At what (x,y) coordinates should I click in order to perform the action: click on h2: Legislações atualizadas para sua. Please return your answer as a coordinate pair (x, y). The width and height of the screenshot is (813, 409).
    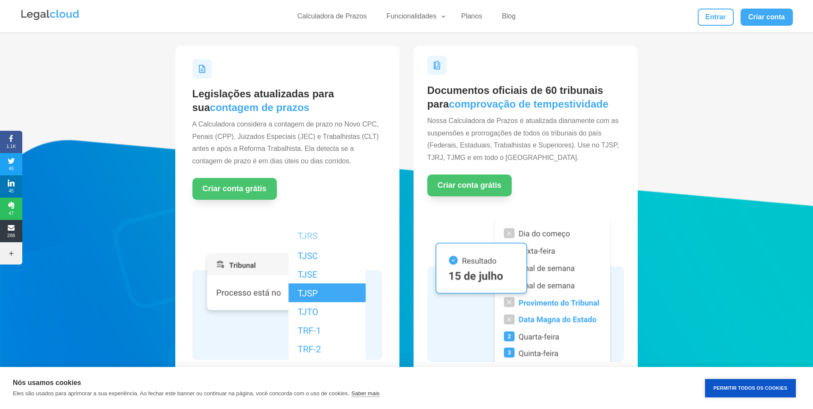
    Looking at the image, I should click on (288, 102).